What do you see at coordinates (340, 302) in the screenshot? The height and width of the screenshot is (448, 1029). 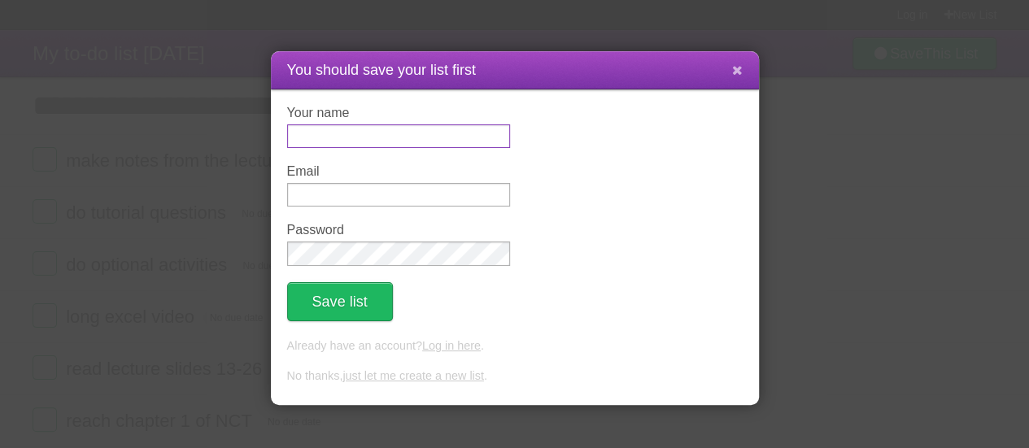 I see `button: Save list` at bounding box center [340, 302].